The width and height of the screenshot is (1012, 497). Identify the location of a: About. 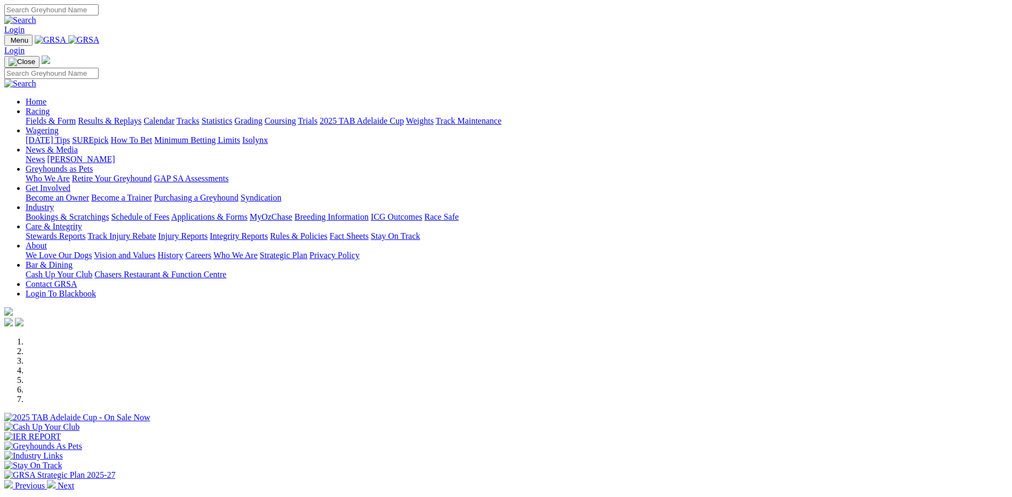
(36, 245).